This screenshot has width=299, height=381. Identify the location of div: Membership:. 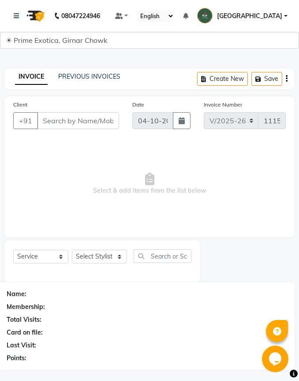
(26, 306).